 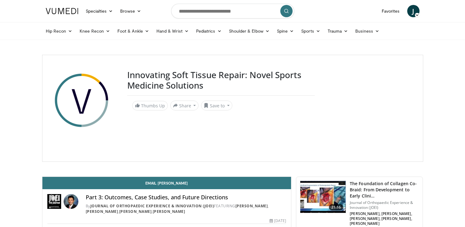 I want to click on a: J, so click(x=414, y=11).